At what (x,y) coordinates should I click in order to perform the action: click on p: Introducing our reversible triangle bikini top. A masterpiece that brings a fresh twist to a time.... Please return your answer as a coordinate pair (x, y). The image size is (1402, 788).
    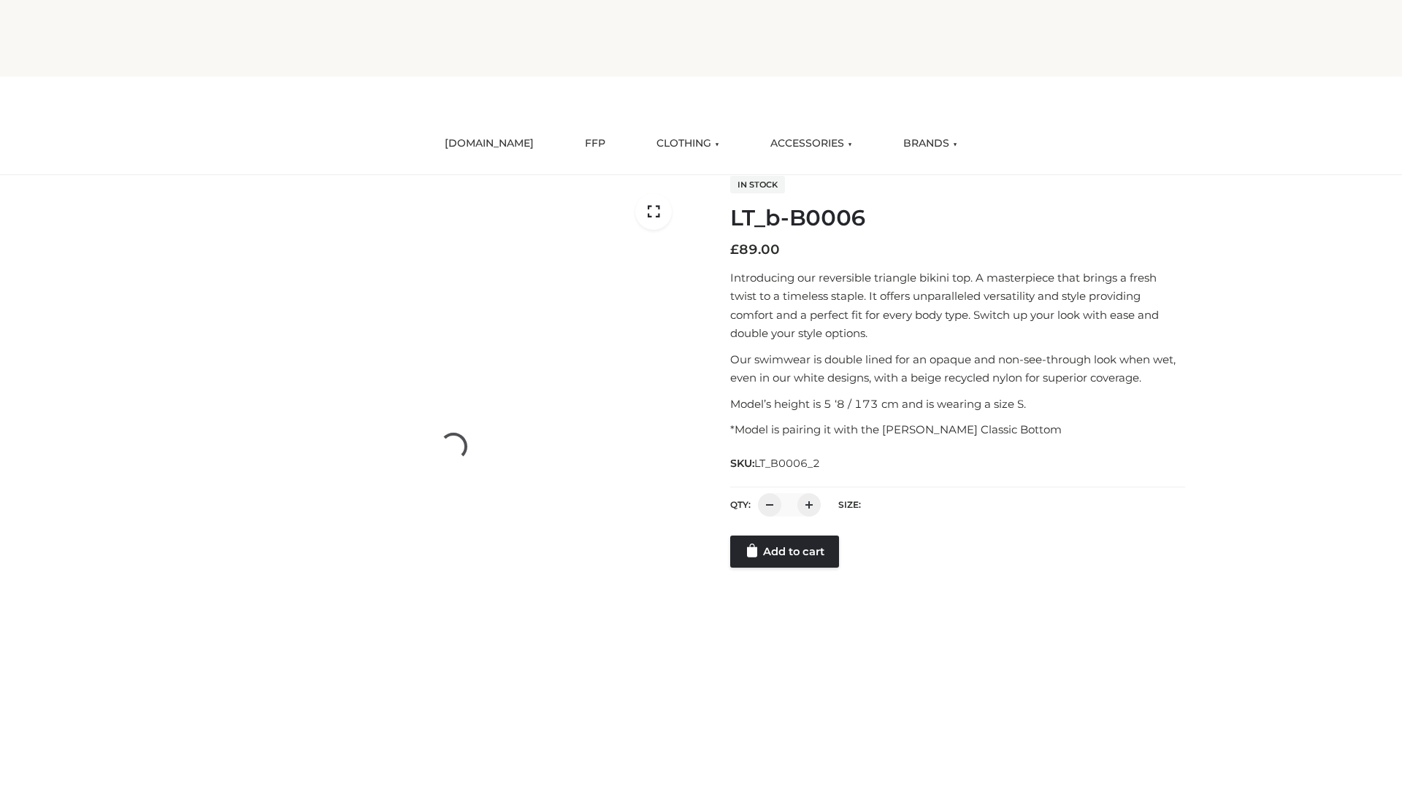
    Looking at the image, I should click on (957, 306).